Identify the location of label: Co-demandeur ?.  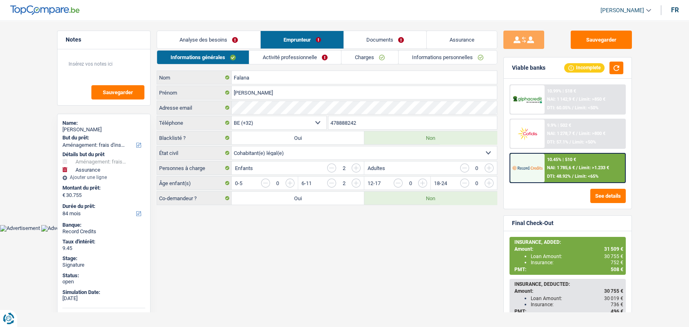
(194, 198).